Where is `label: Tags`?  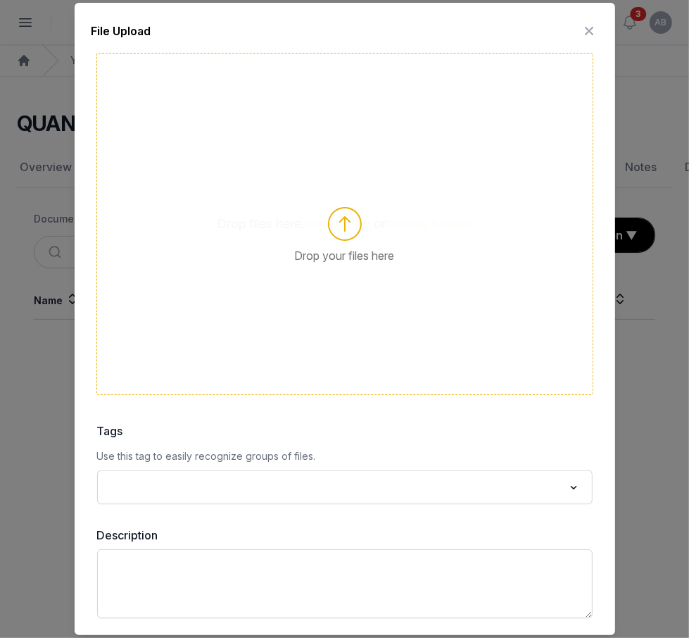
label: Tags is located at coordinates (345, 431).